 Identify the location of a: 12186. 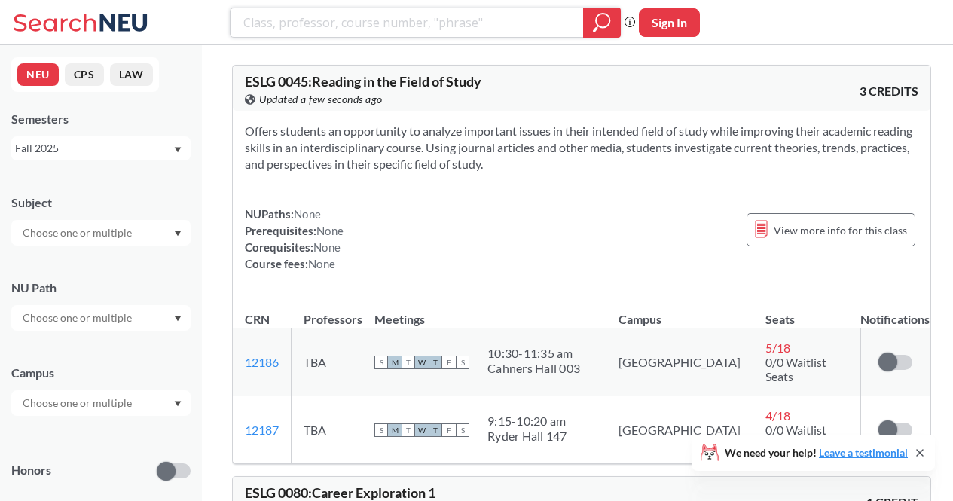
(261, 362).